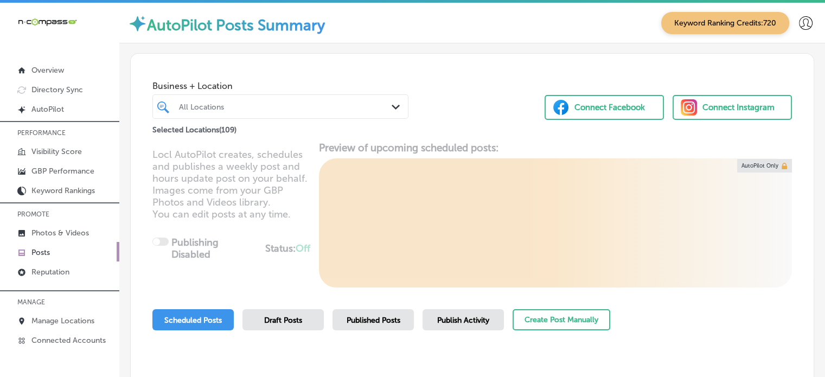  I want to click on span: Scheduled Posts, so click(193, 320).